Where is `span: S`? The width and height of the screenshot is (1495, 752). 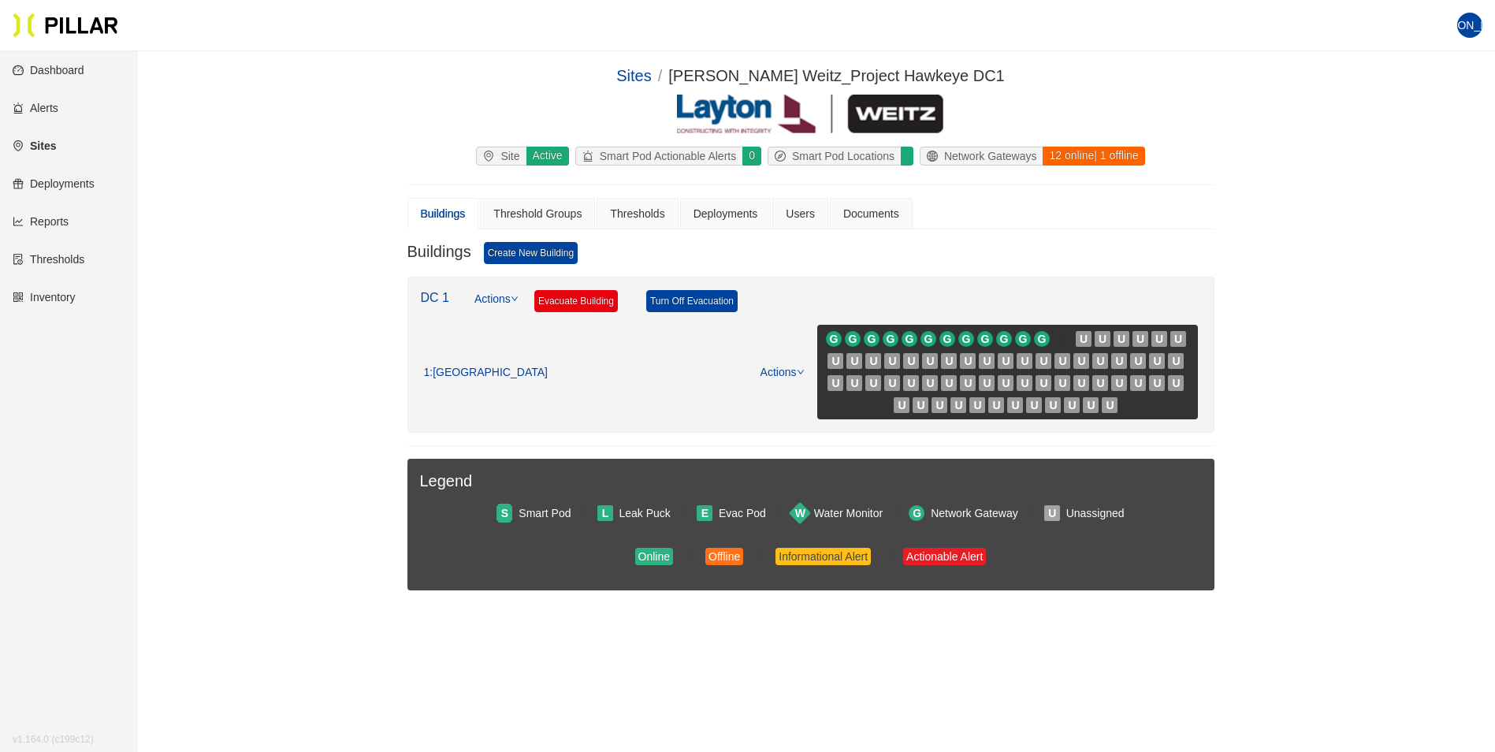 span: S is located at coordinates (504, 513).